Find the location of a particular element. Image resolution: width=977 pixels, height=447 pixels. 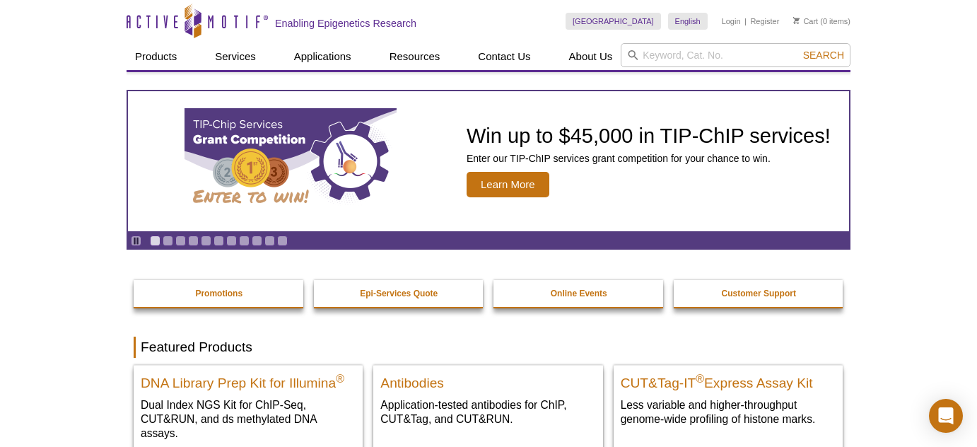

a: Cart is located at coordinates (805, 21).